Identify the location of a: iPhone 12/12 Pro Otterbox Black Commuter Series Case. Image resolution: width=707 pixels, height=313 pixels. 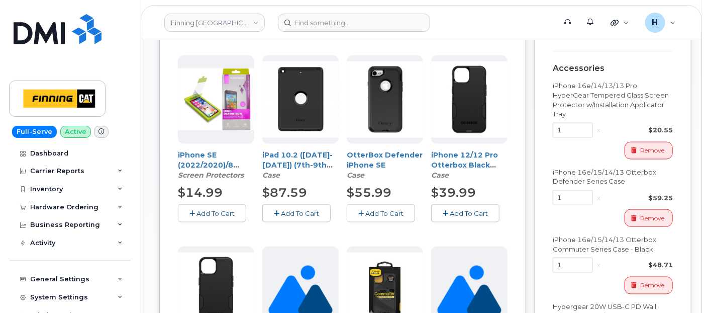
(465, 170).